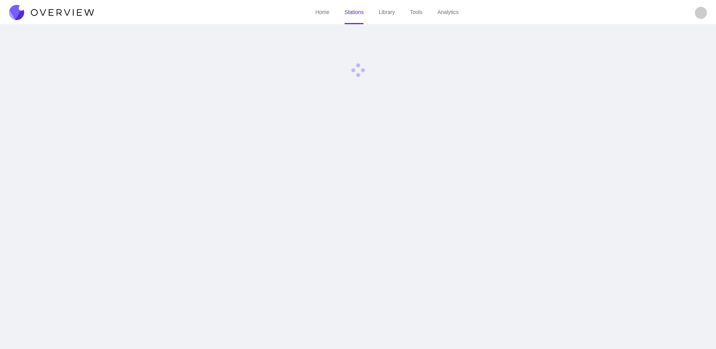 The image size is (716, 349). I want to click on a: Home, so click(322, 12).